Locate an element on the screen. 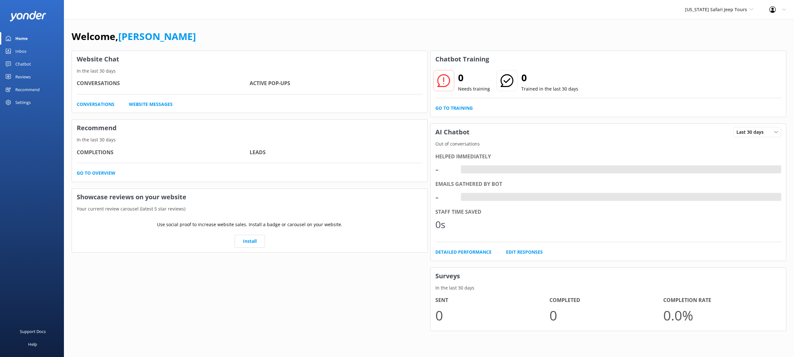 The width and height of the screenshot is (794, 357). a: Detailed Performance is located at coordinates (463, 252).